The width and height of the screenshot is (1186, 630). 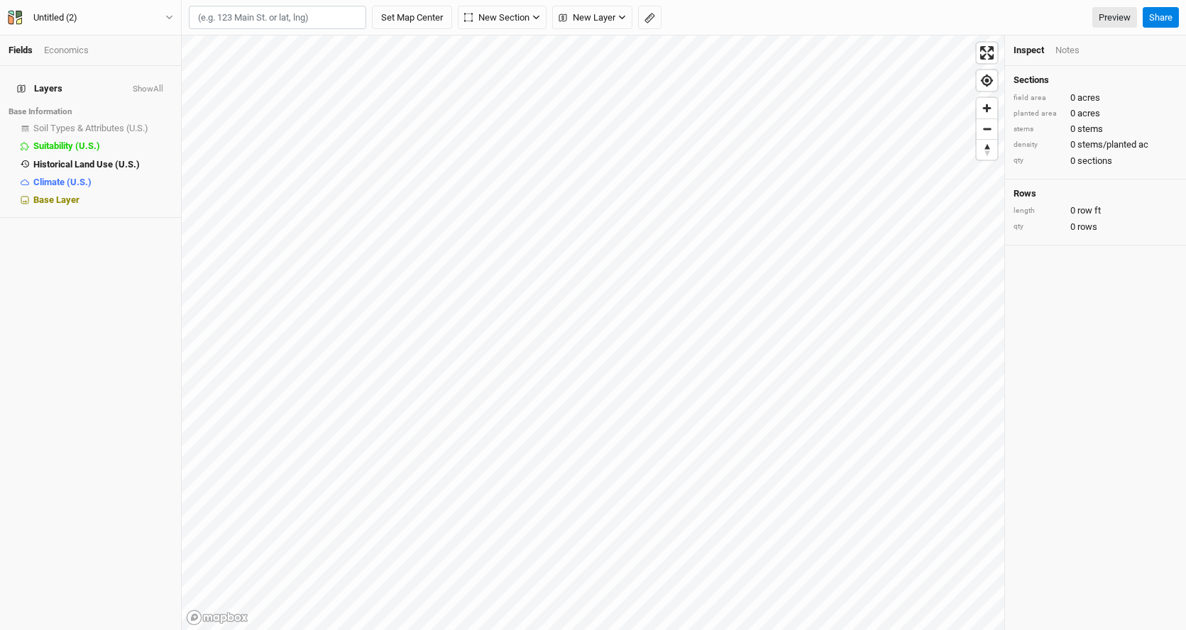 I want to click on div: Base Layer, so click(x=103, y=200).